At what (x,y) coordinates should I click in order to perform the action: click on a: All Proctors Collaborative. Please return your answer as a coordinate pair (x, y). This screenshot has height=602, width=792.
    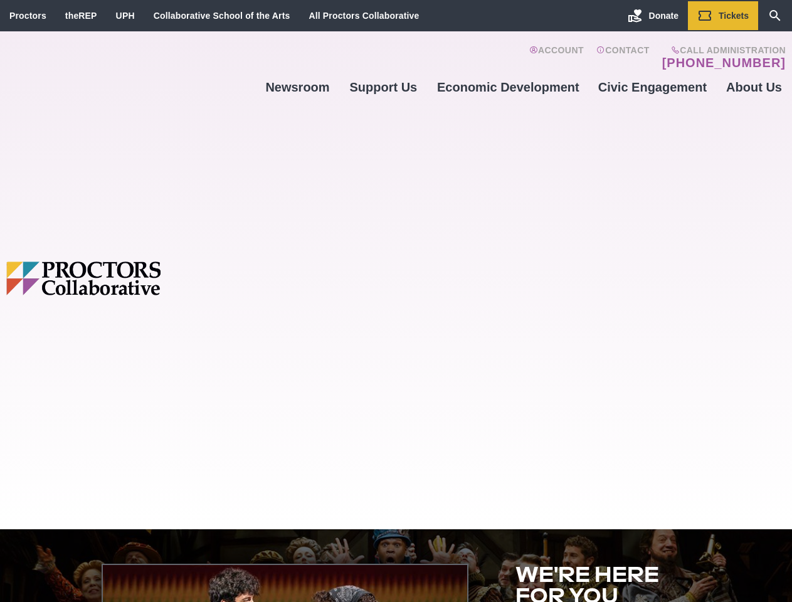
    Looking at the image, I should click on (364, 16).